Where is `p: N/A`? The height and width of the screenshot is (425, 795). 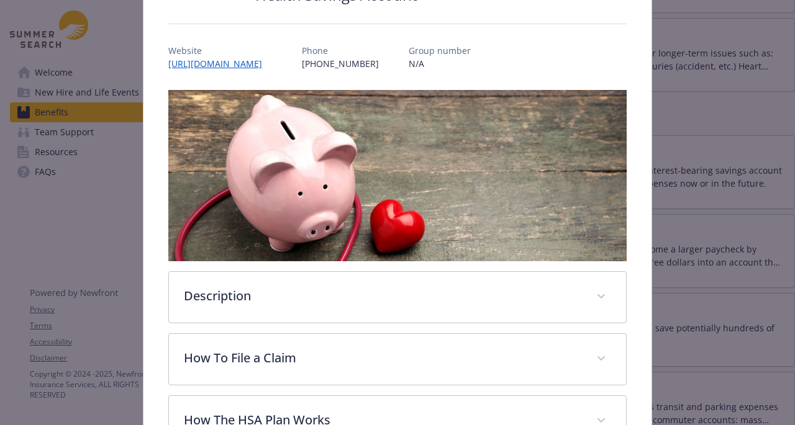
p: N/A is located at coordinates (440, 63).